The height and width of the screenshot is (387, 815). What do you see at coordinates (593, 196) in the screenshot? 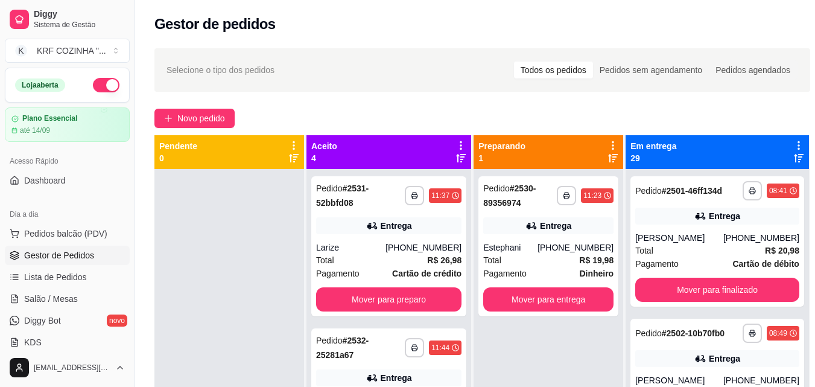
I see `div: 11:23` at bounding box center [593, 196].